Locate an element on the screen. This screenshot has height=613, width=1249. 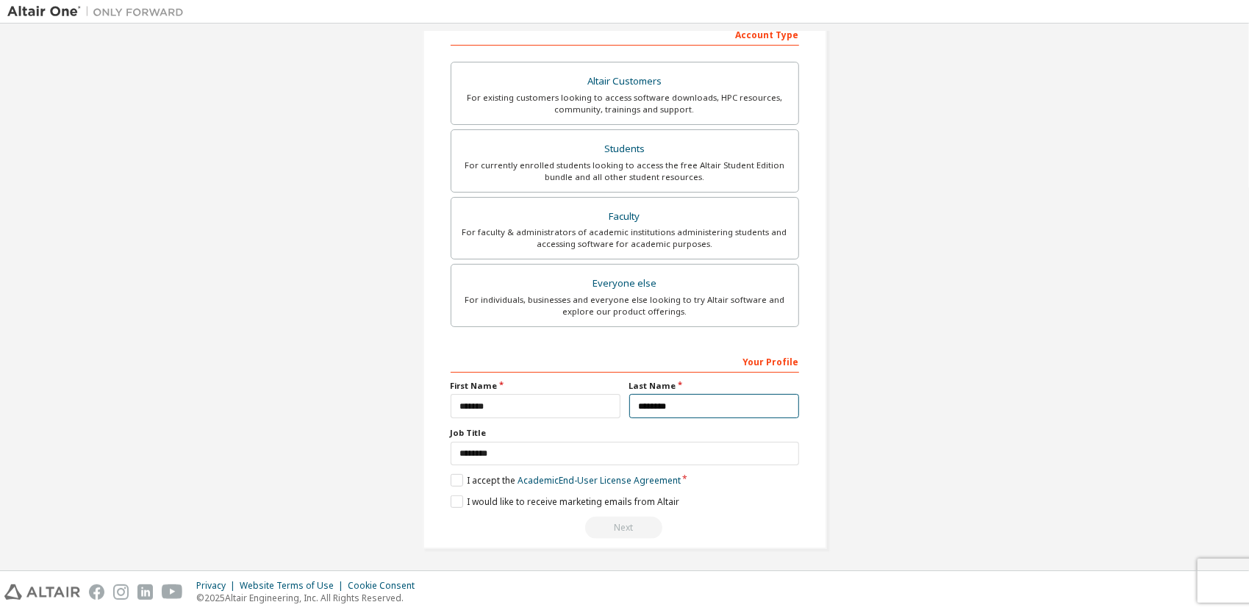
div: Account Type is located at coordinates (625, 34).